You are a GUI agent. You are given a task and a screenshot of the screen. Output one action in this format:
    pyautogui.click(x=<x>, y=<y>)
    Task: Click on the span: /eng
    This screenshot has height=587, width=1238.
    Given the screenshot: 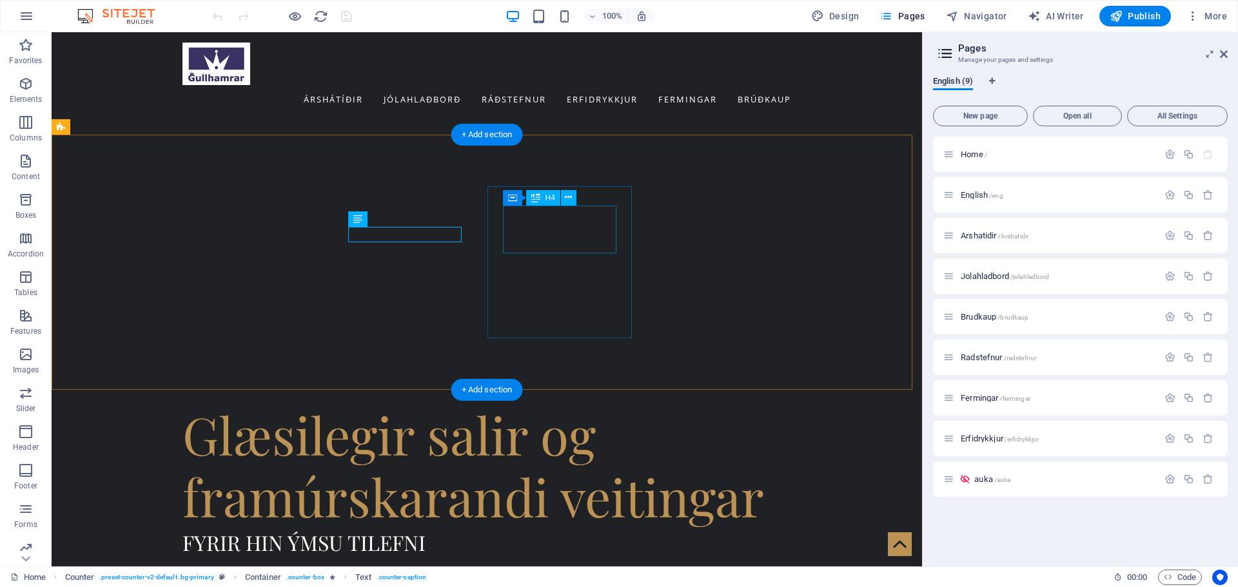 What is the action you would take?
    pyautogui.click(x=996, y=195)
    